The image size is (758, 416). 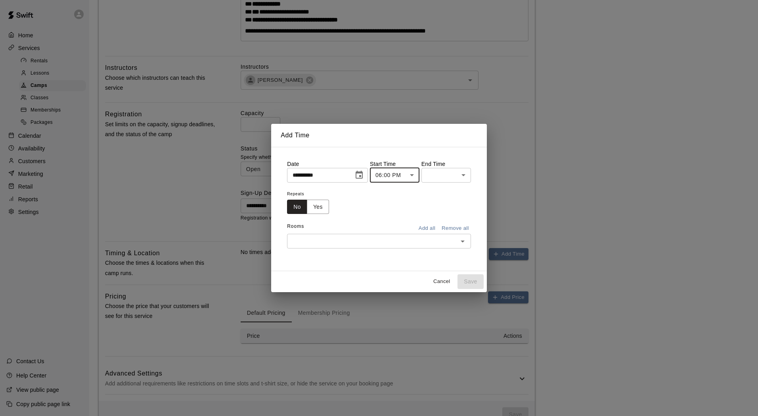 I want to click on span: Repeats, so click(x=311, y=194).